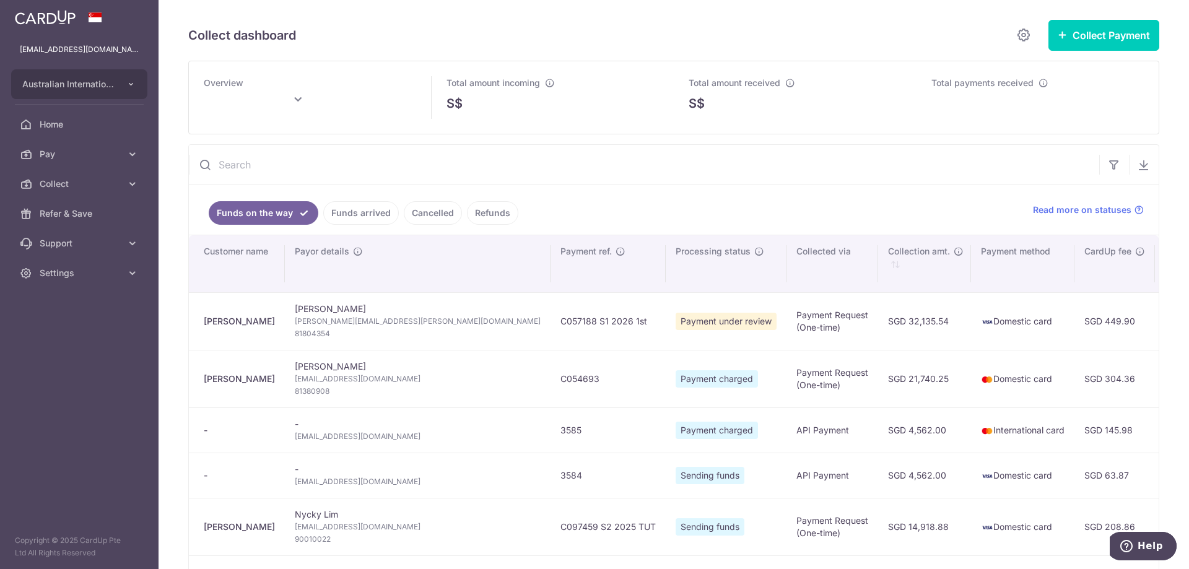  What do you see at coordinates (608, 321) in the screenshot?
I see `td: C057188 S1 2026 1st` at bounding box center [608, 321].